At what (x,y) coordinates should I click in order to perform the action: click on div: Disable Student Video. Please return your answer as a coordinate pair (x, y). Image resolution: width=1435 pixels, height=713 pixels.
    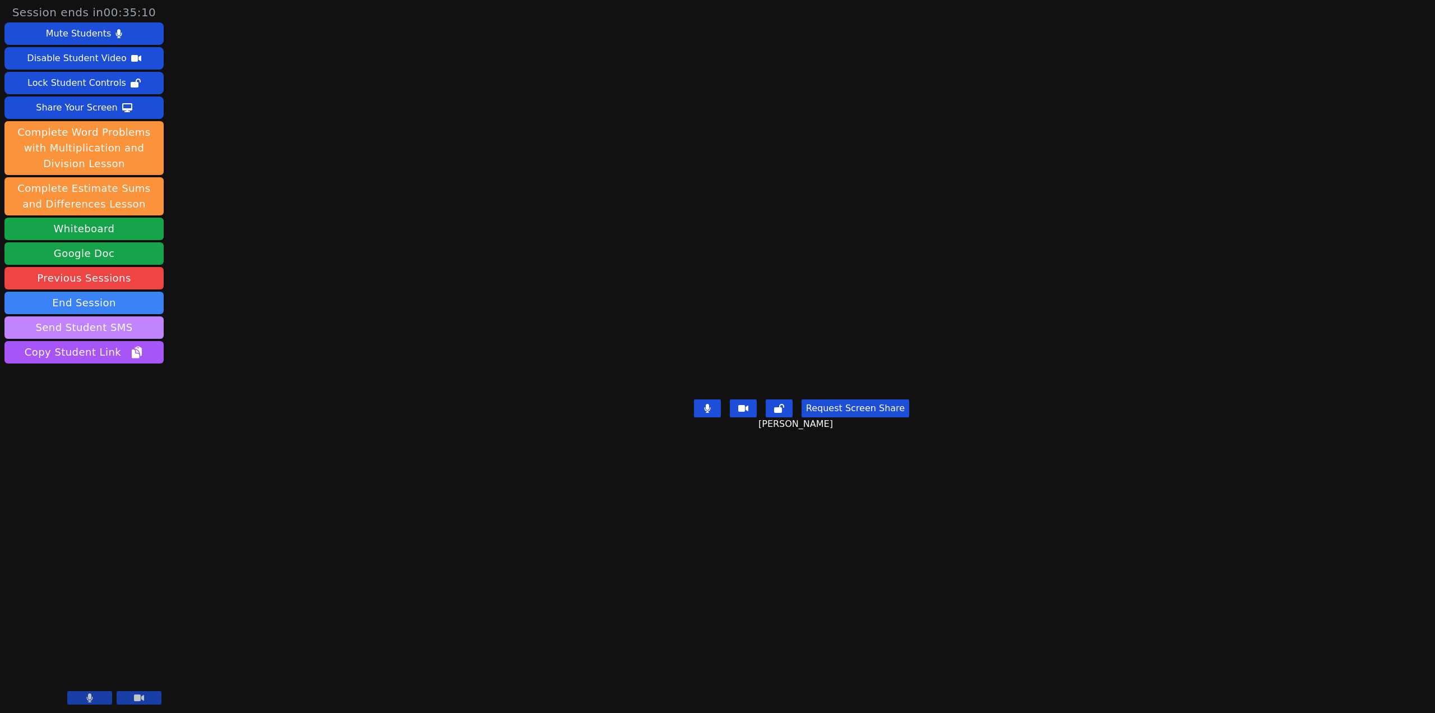
    Looking at the image, I should click on (76, 58).